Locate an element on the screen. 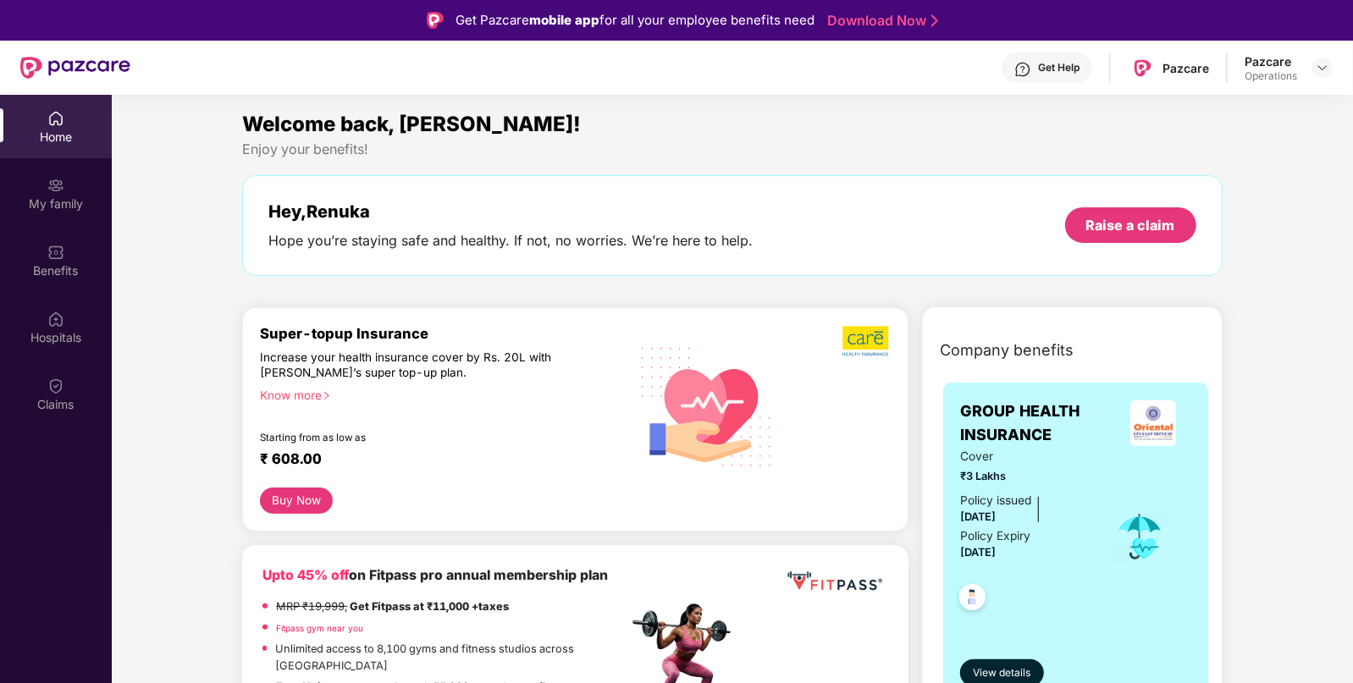  span: Cover is located at coordinates (1024, 457).